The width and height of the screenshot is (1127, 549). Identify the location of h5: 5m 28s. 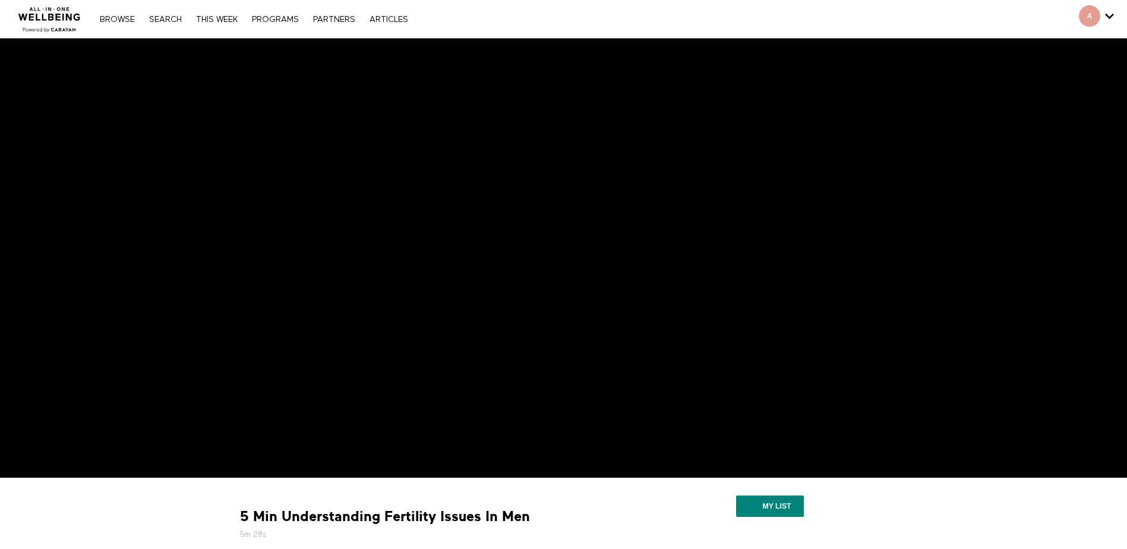
(439, 535).